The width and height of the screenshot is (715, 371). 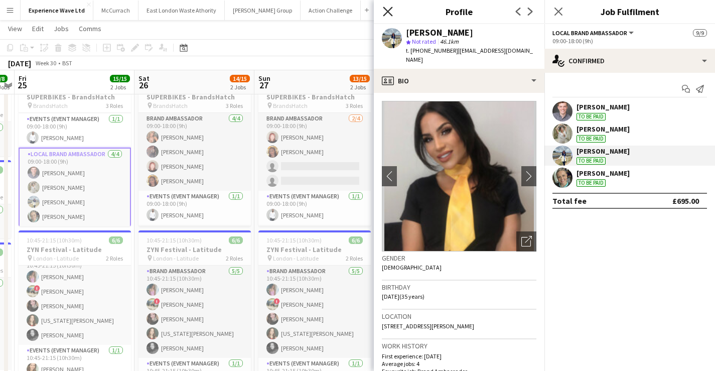 I want to click on span: Local Brand Ambassador, so click(x=589, y=33).